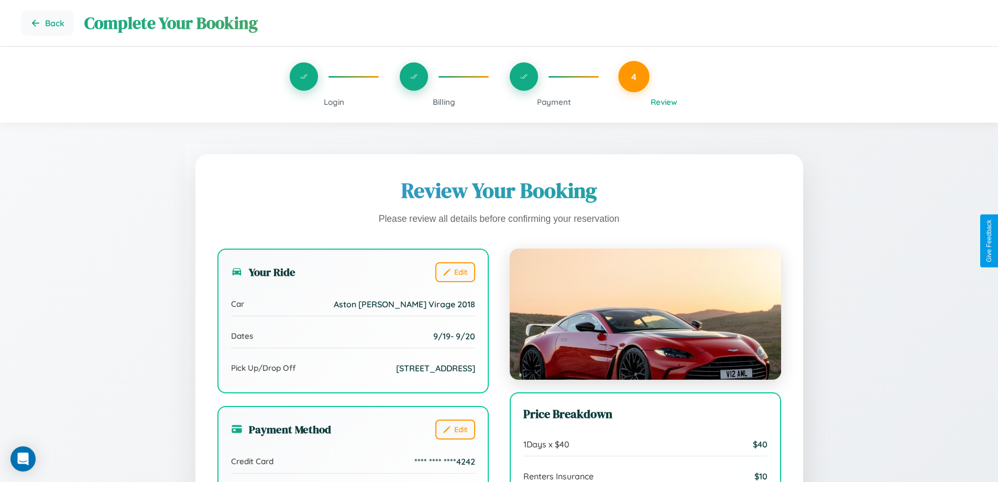 The height and width of the screenshot is (482, 998). What do you see at coordinates (334, 102) in the screenshot?
I see `span: Login` at bounding box center [334, 102].